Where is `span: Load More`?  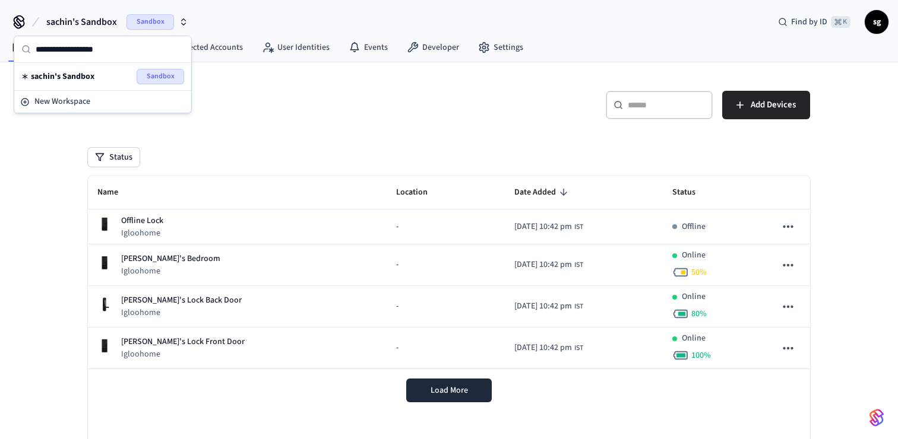 span: Load More is located at coordinates (449, 391).